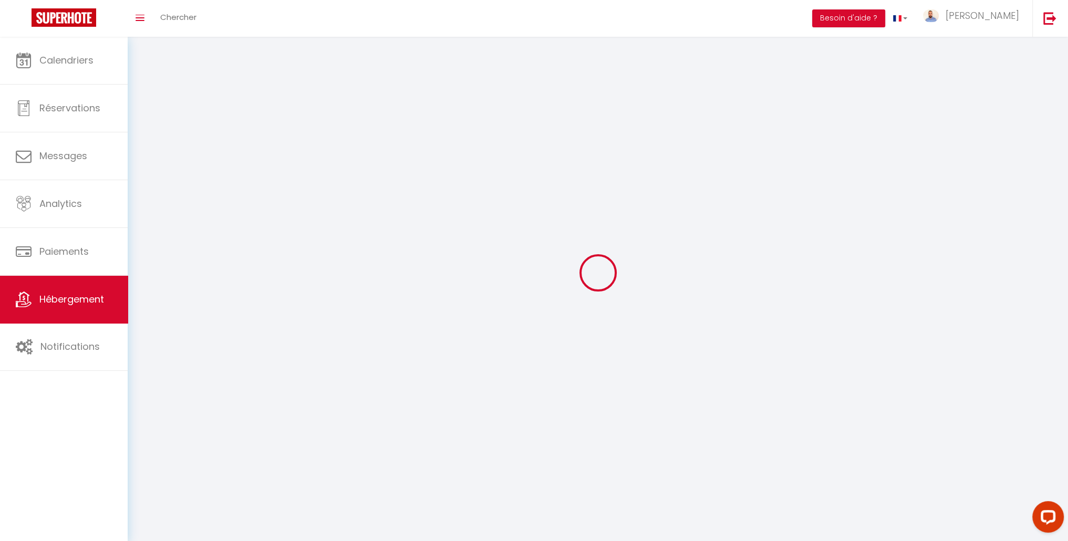 The width and height of the screenshot is (1068, 541). I want to click on span: Hébergement, so click(71, 299).